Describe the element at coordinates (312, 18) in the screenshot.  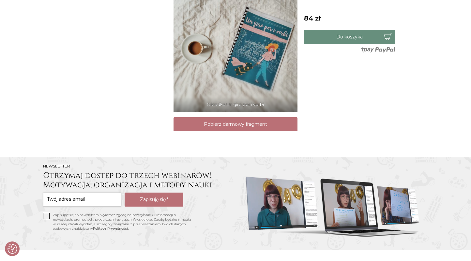
I see `span: 84` at that location.